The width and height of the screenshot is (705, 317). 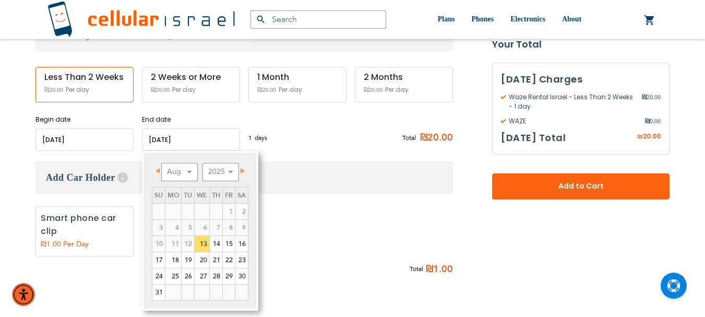 What do you see at coordinates (191, 77) in the screenshot?
I see `div: 2 Weeks or More` at bounding box center [191, 77].